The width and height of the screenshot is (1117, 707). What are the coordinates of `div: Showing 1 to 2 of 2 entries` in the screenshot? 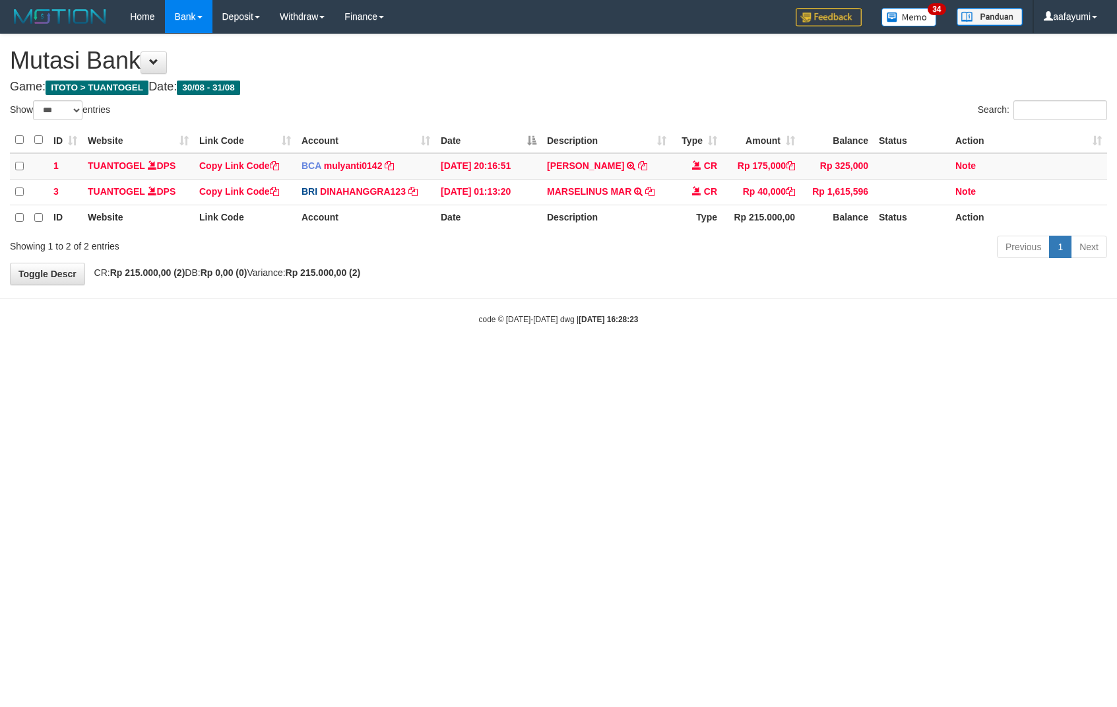 It's located at (232, 243).